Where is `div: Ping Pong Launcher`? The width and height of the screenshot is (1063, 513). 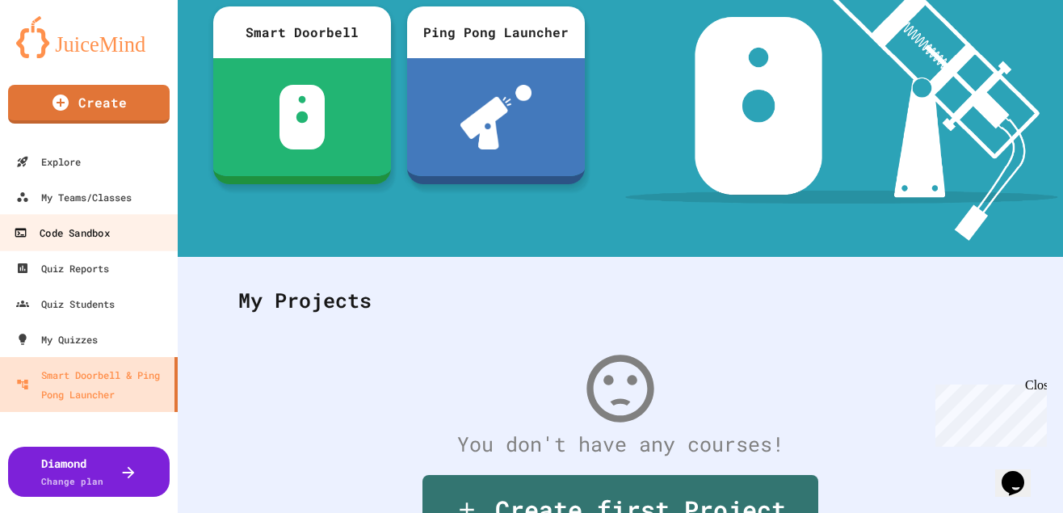
div: Ping Pong Launcher is located at coordinates (496, 32).